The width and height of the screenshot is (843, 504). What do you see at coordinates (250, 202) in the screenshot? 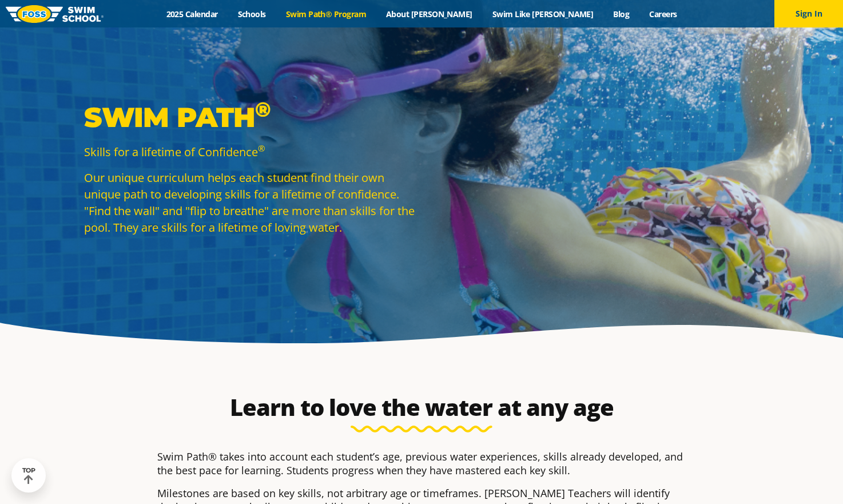
I see `p: Our unique curriculum helps each student find their own unique path to developing skills for a li...` at bounding box center [250, 202].